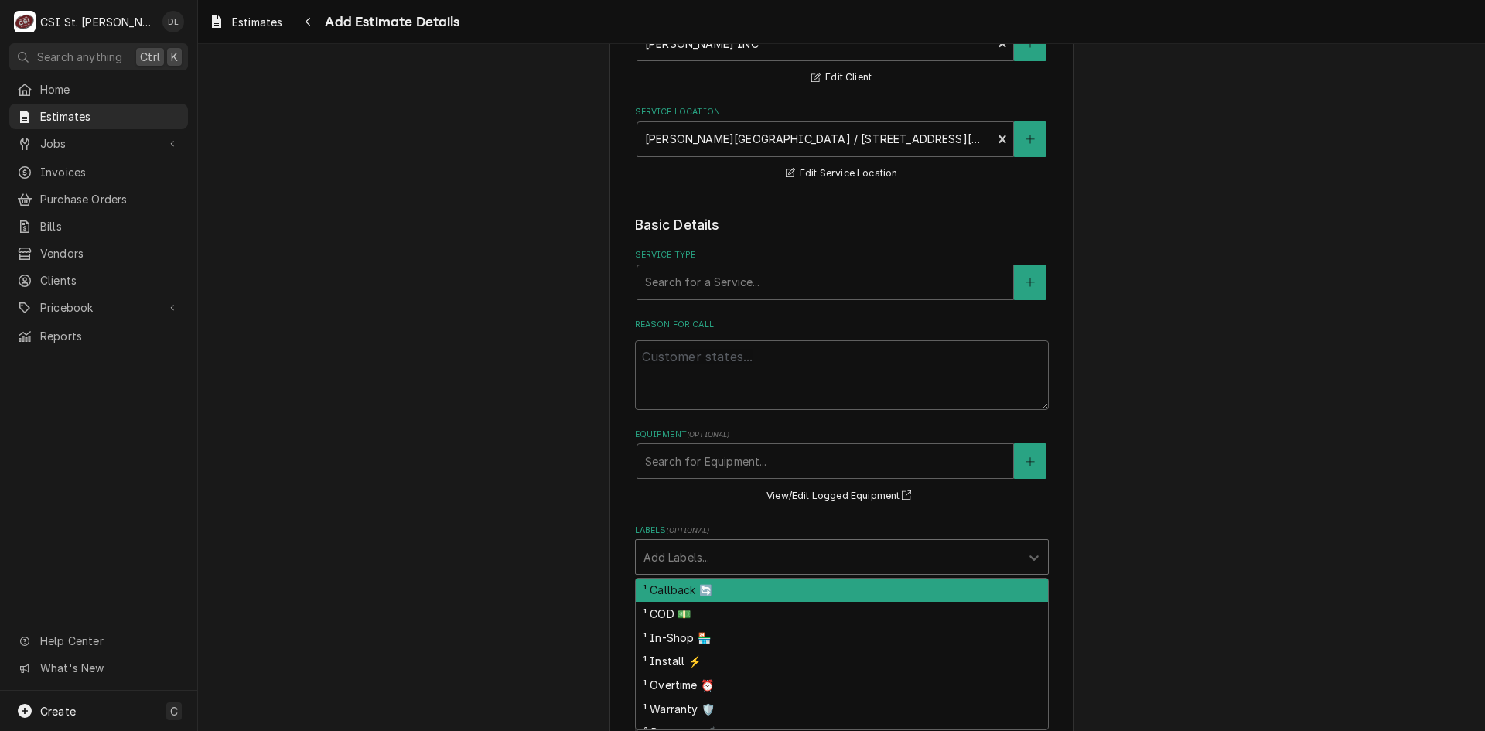  Describe the element at coordinates (98, 143) in the screenshot. I see `span: Jobs` at that location.